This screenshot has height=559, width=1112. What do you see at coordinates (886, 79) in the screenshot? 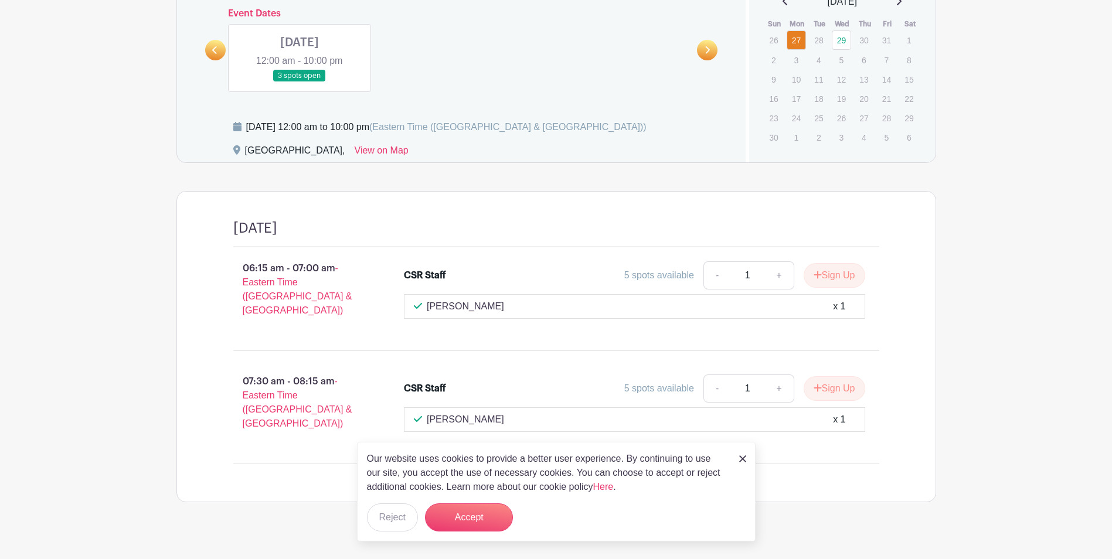
I see `p: 14` at bounding box center [886, 79].